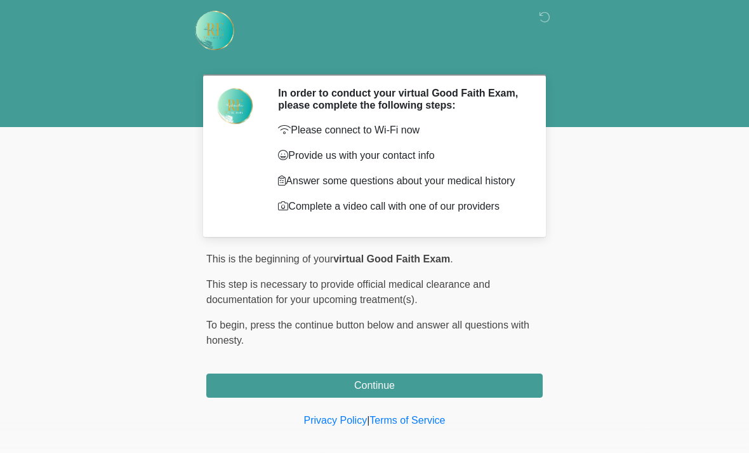 The image size is (749, 453). Describe the element at coordinates (401, 99) in the screenshot. I see `h2: In order to conduct your virtual Good Faith Exam, please complete the following steps:` at that location.